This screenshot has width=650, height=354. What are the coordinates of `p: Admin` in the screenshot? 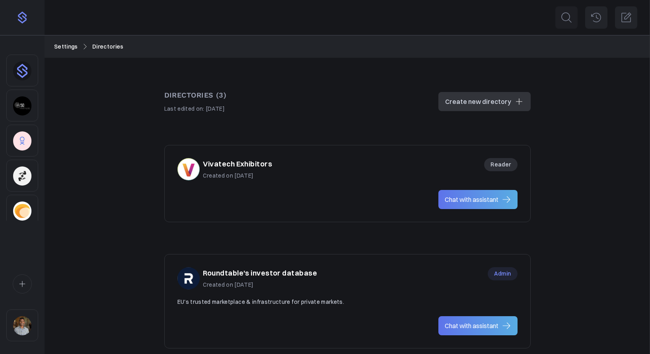 It's located at (502, 273).